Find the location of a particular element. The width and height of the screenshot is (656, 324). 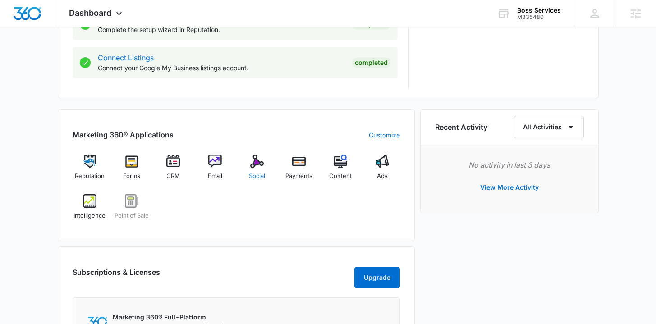

span: Ads is located at coordinates (382, 176).